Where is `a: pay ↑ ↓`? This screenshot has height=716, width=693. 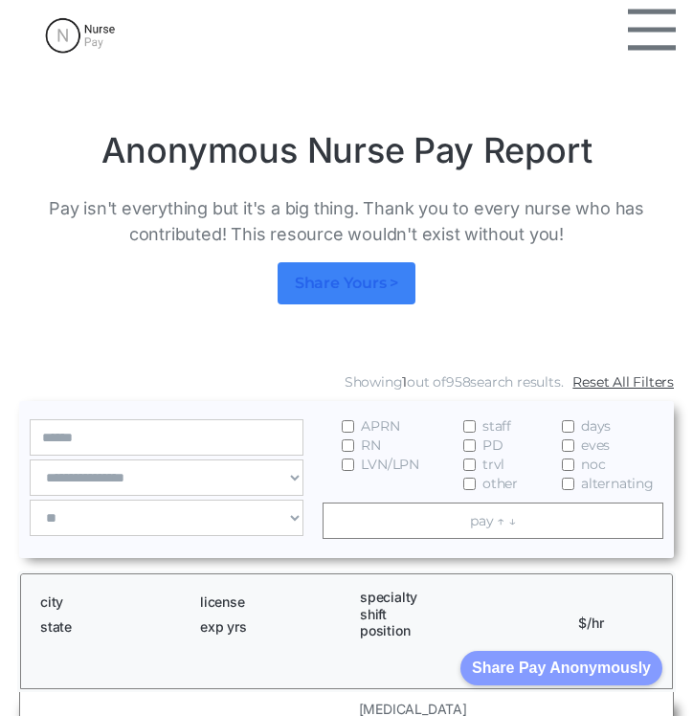 a: pay ↑ ↓ is located at coordinates (492, 521).